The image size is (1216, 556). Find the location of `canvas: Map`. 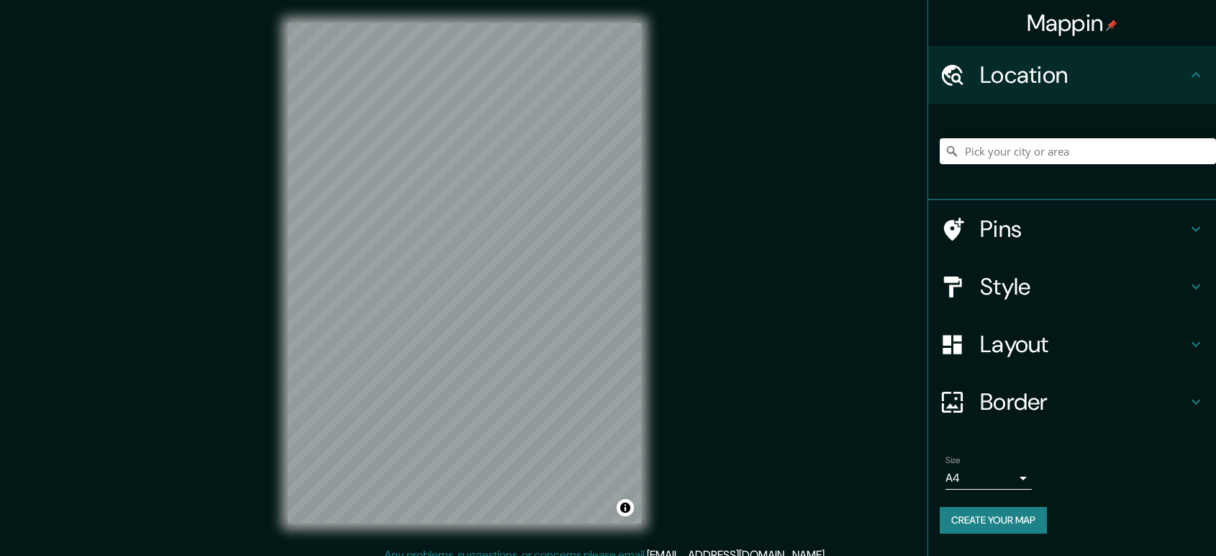

canvas: Map is located at coordinates (464, 273).